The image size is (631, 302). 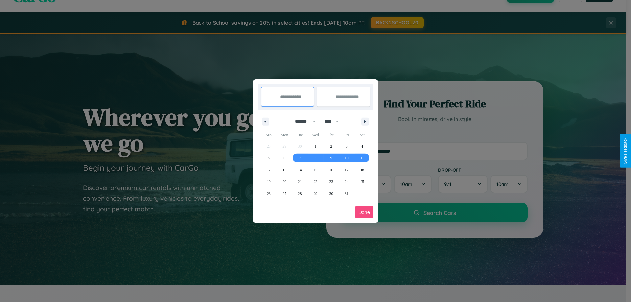 I want to click on button: 29, so click(x=315, y=194).